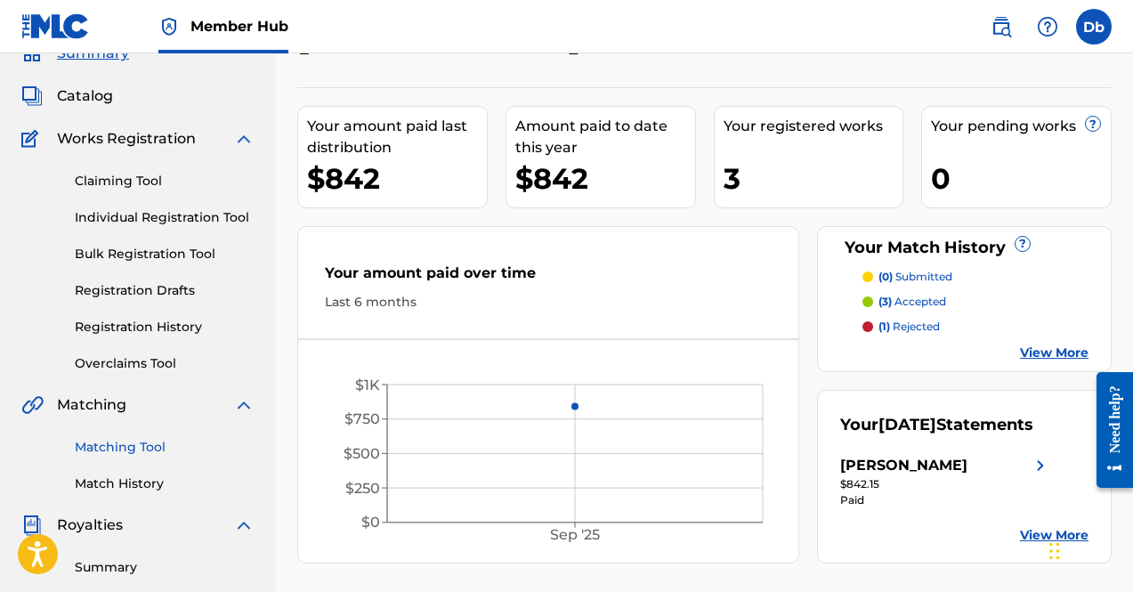 This screenshot has height=592, width=1133. What do you see at coordinates (1002, 27) in the screenshot?
I see `img: search` at bounding box center [1002, 27].